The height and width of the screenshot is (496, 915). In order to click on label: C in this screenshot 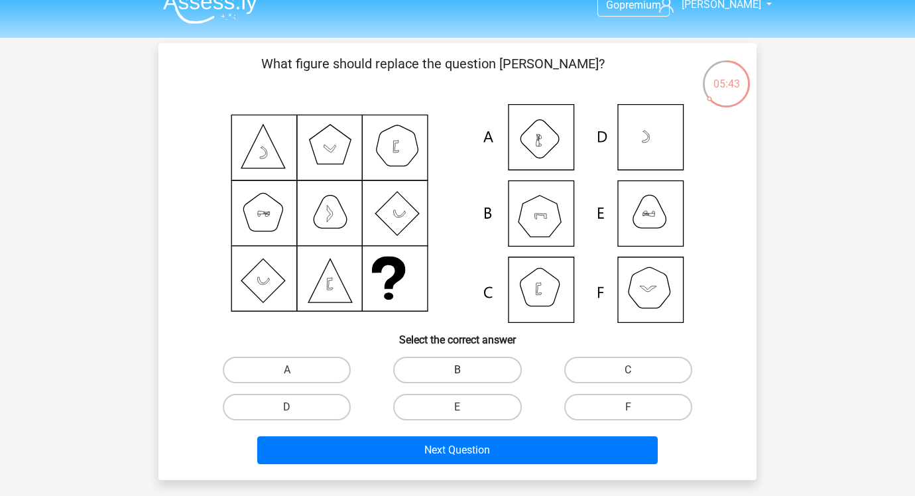, I will do `click(628, 370)`.